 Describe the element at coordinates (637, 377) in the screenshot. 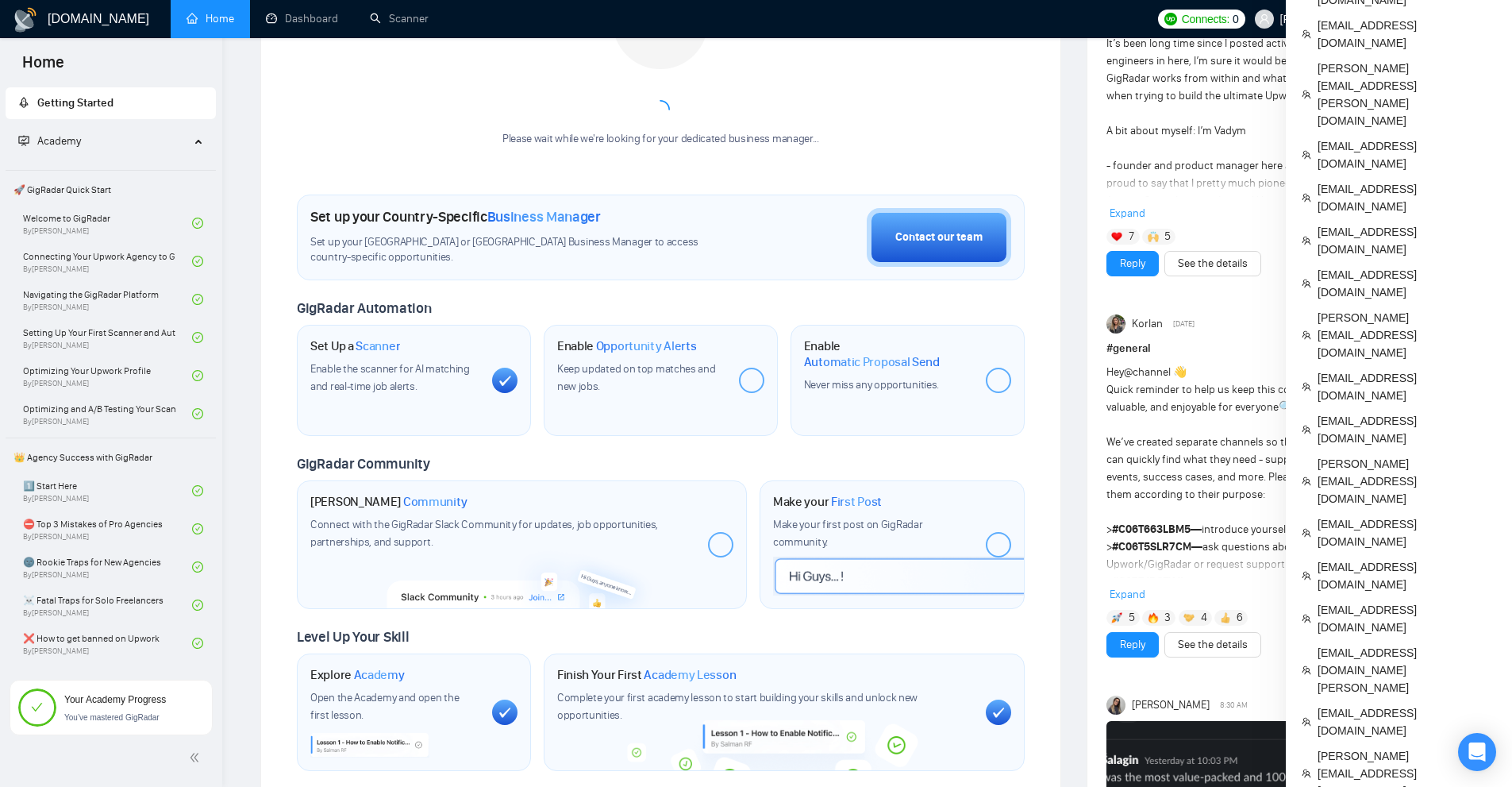

I see `span: Keep updated on top matches and new jobs.` at that location.